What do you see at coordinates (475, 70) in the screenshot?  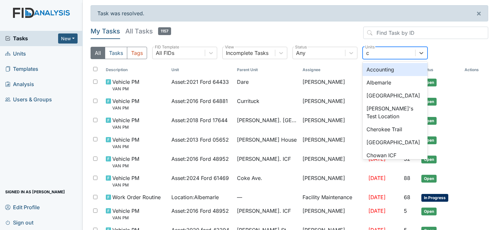 I see `th: Actions` at bounding box center [475, 70].